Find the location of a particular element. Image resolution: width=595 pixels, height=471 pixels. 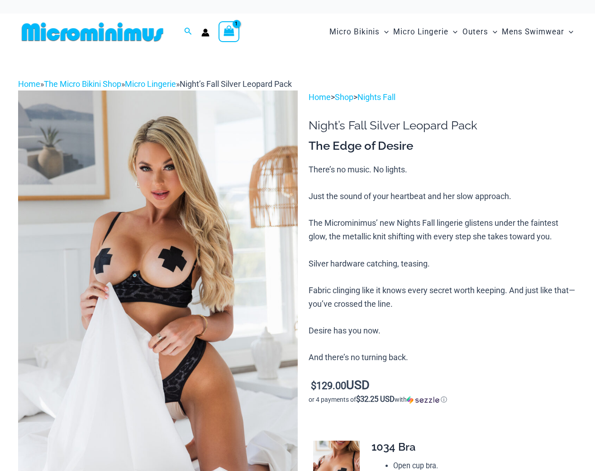

span: Outers is located at coordinates (475, 32).